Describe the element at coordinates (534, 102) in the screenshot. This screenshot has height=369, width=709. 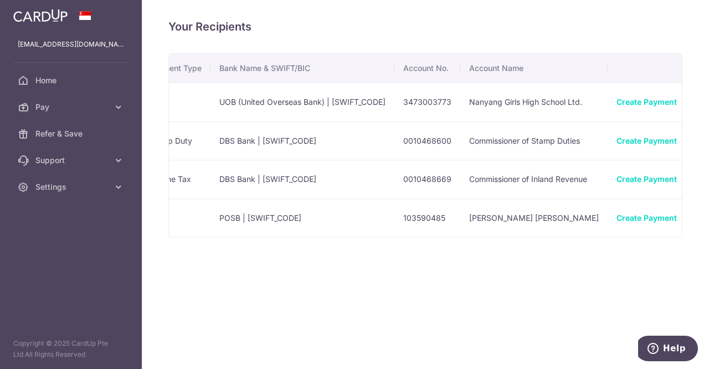
I see `td: Nanyang Girls High School Ltd.` at that location.